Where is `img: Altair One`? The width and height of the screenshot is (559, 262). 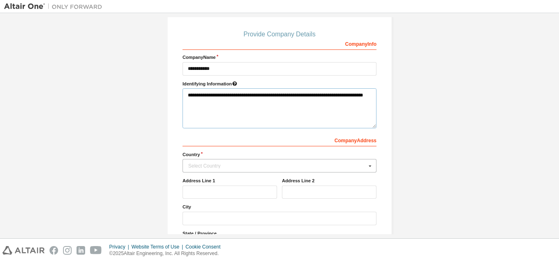 img: Altair One is located at coordinates (55, 7).